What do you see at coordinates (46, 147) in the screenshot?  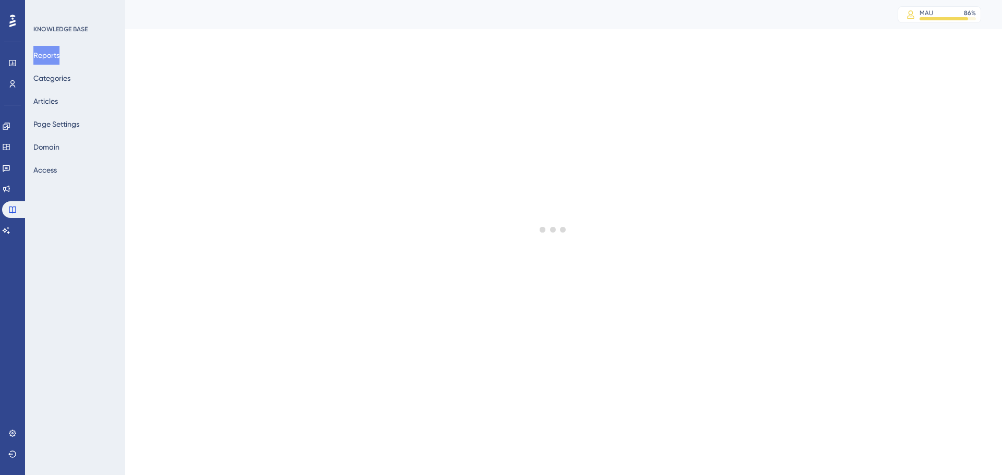 I see `button: Domain` at bounding box center [46, 147].